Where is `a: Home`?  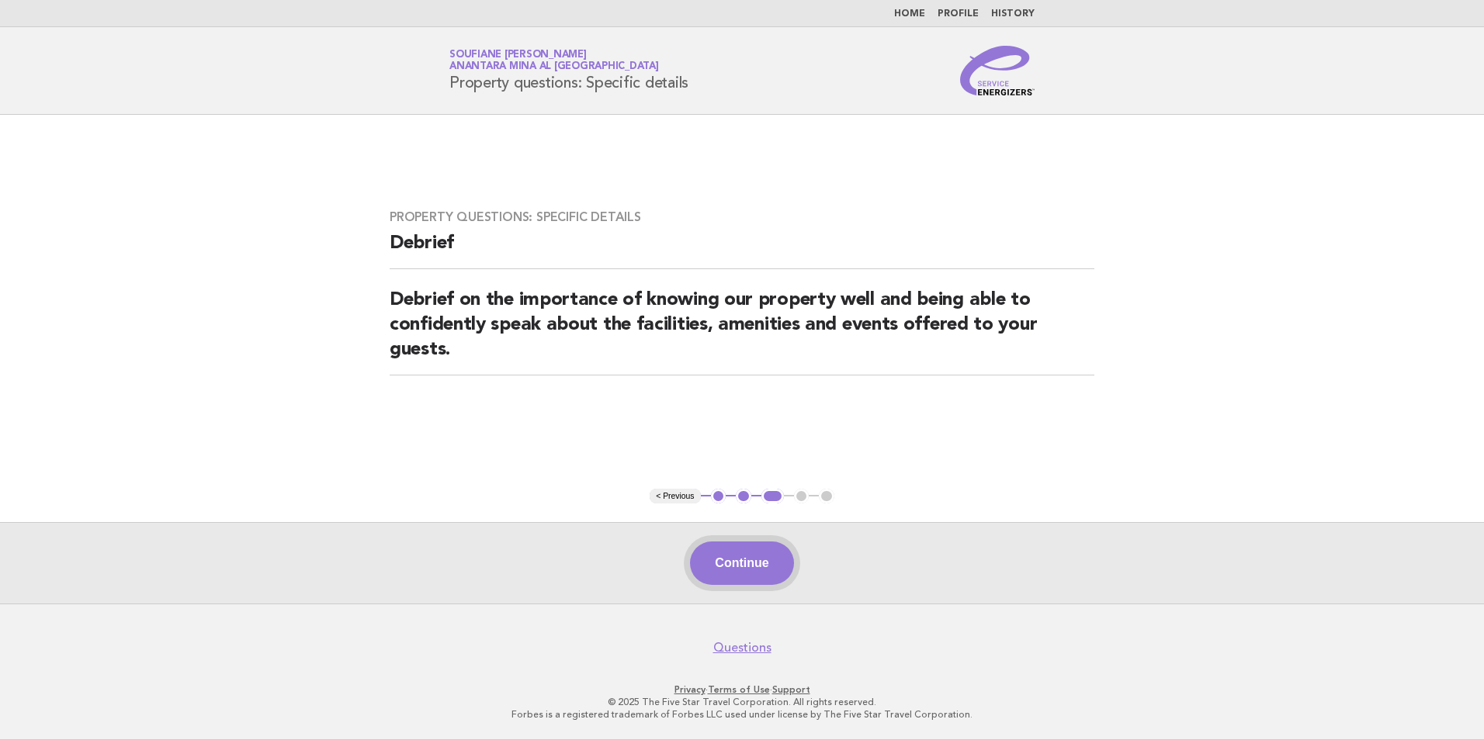 a: Home is located at coordinates (910, 14).